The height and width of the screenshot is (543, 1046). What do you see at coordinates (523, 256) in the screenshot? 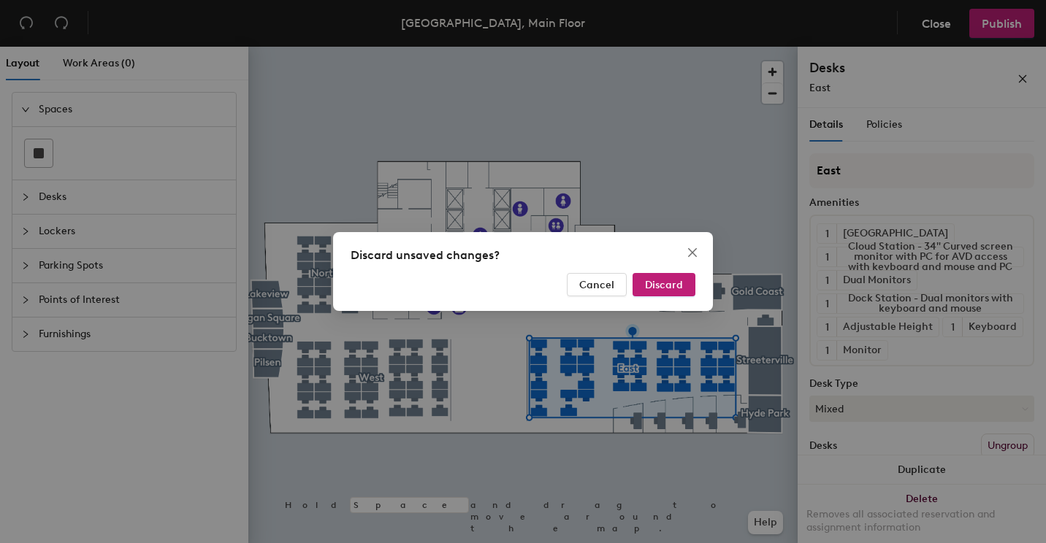
I see `div: Discard unsaved changes?` at bounding box center [523, 256].